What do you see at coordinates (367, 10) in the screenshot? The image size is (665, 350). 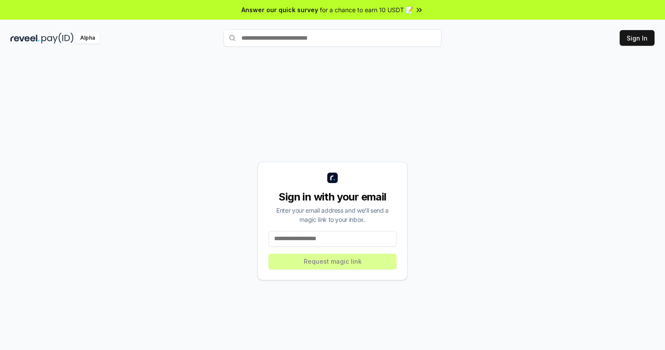 I see `span: for a chance to earn 10 USDT 📝` at bounding box center [367, 10].